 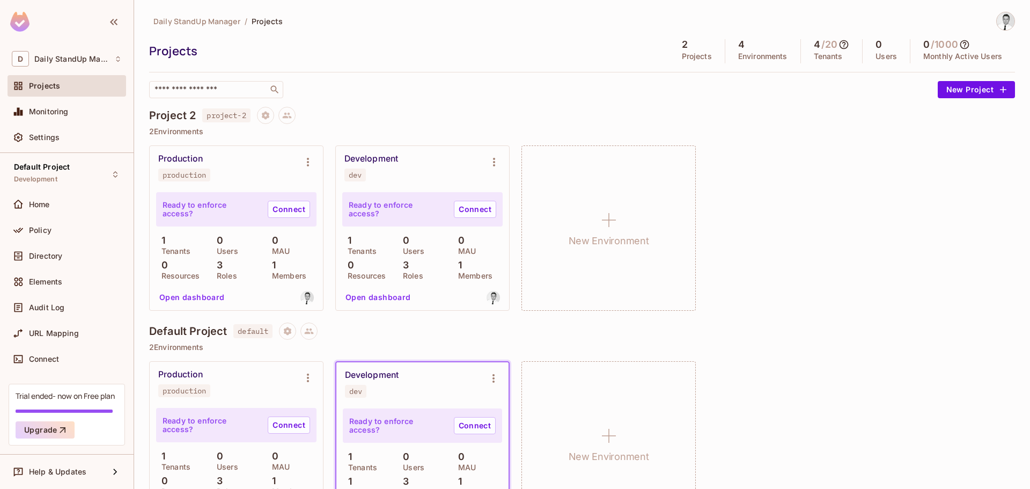 What do you see at coordinates (20, 58) in the screenshot?
I see `span: D` at bounding box center [20, 58].